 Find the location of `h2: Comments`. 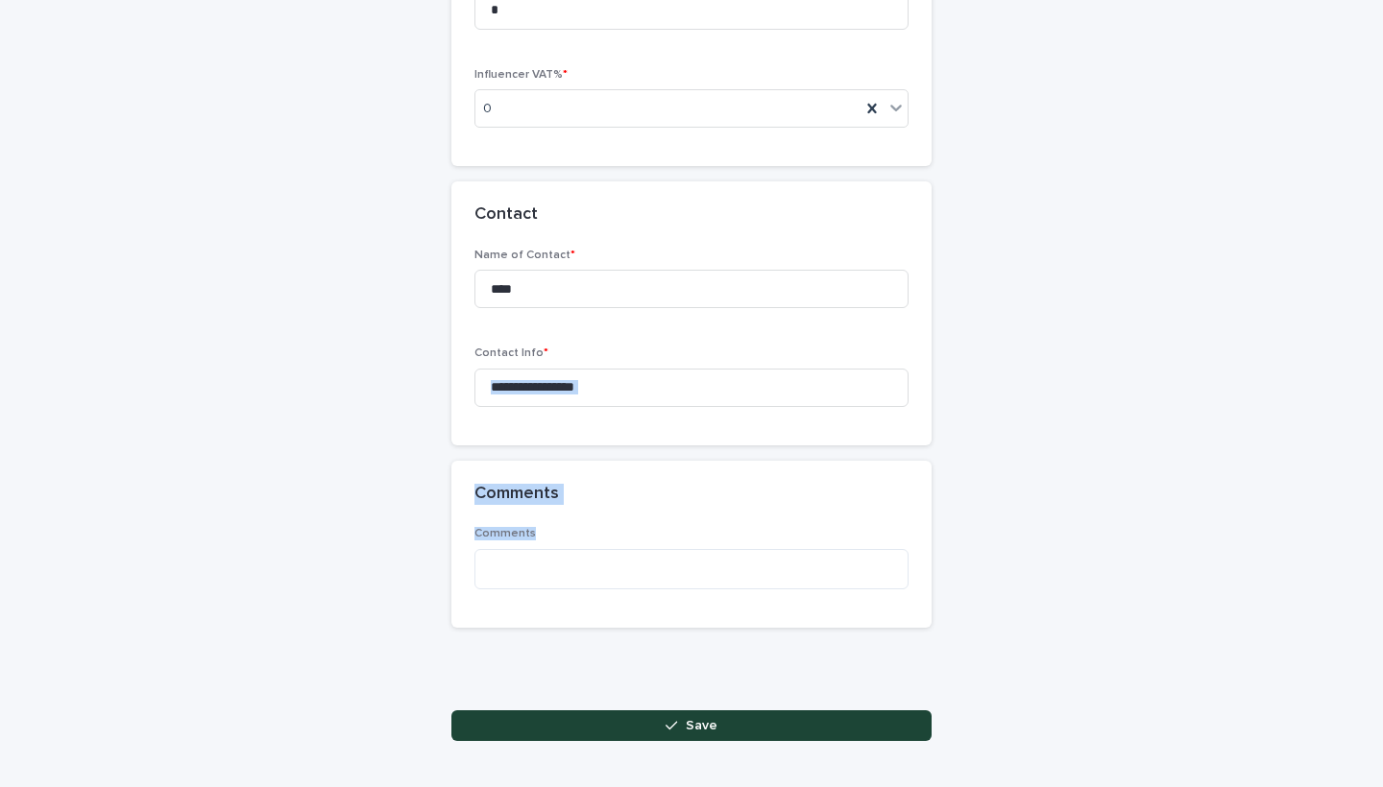

h2: Comments is located at coordinates (517, 495).